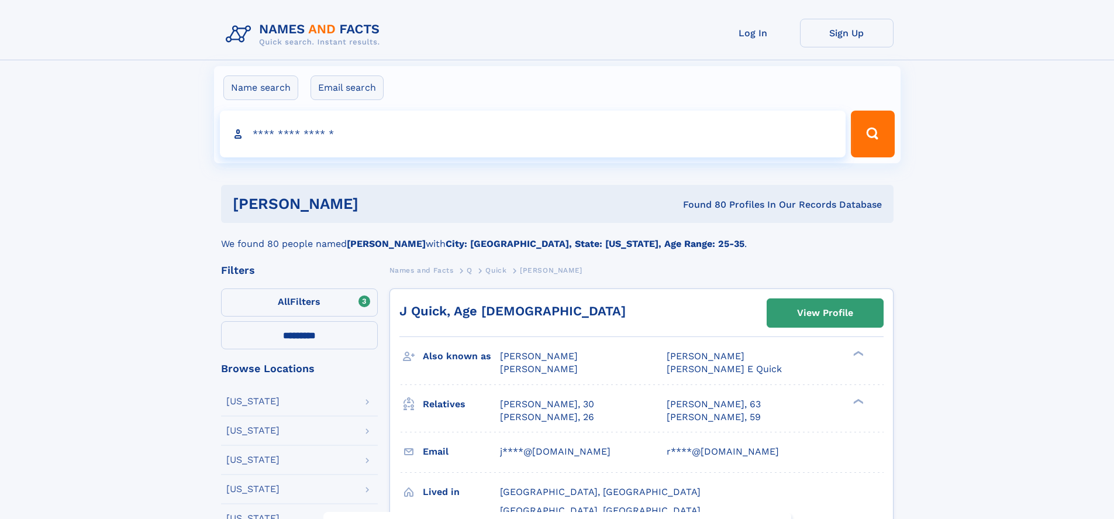  What do you see at coordinates (462, 452) in the screenshot?
I see `h3: Email` at bounding box center [462, 452].